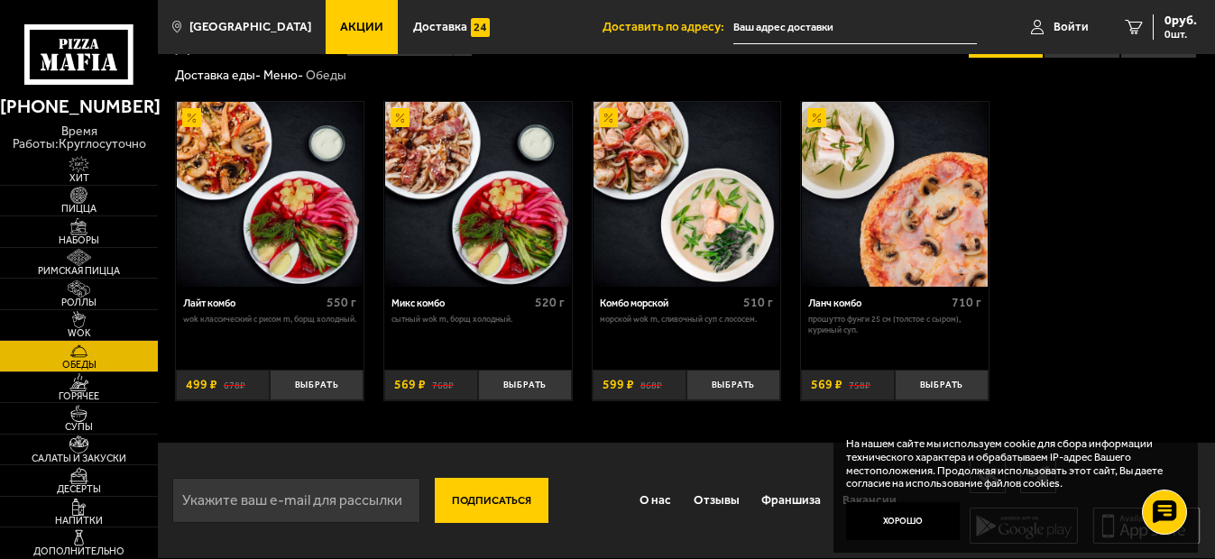 This screenshot has width=1215, height=559. I want to click on span: Доставить по адресу:, so click(668, 26).